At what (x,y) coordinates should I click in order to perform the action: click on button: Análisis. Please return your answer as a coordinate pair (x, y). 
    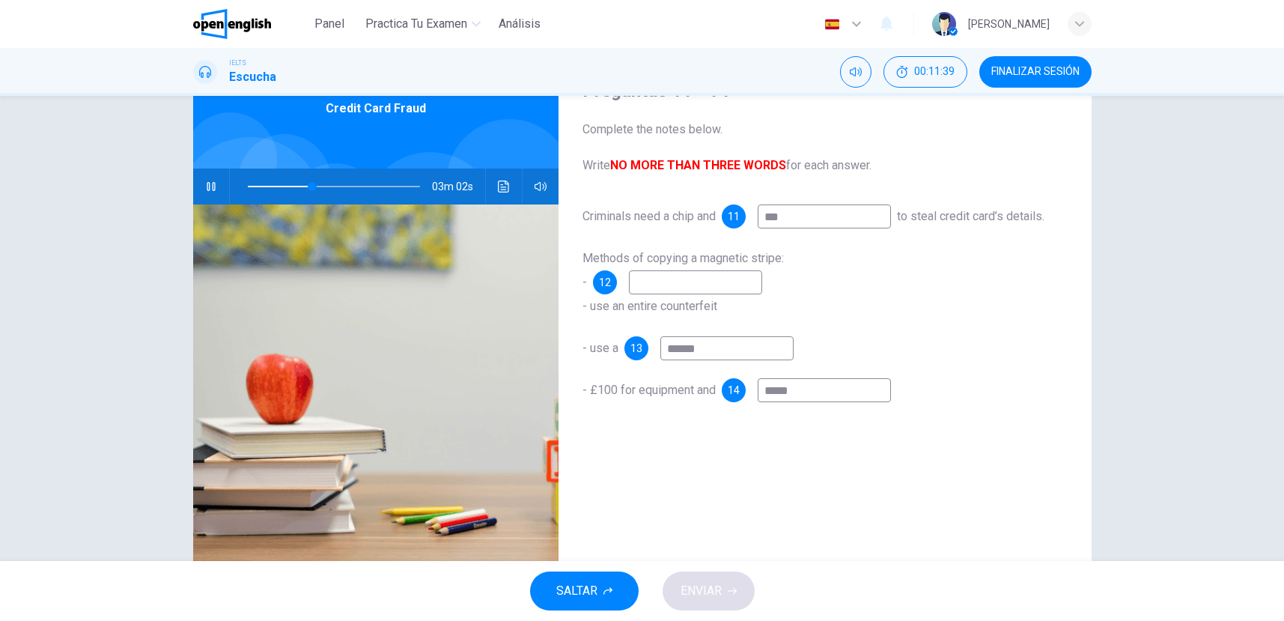
    Looking at the image, I should click on (520, 24).